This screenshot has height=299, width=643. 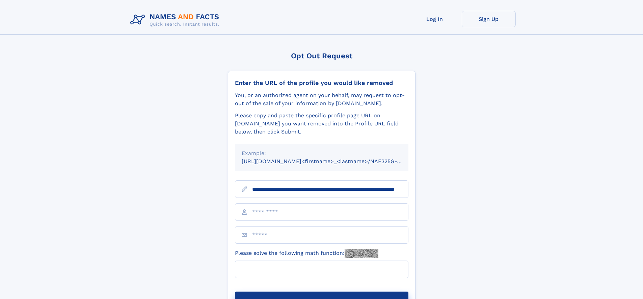 What do you see at coordinates (176, 20) in the screenshot?
I see `img: Logo Names and Facts` at bounding box center [176, 20].